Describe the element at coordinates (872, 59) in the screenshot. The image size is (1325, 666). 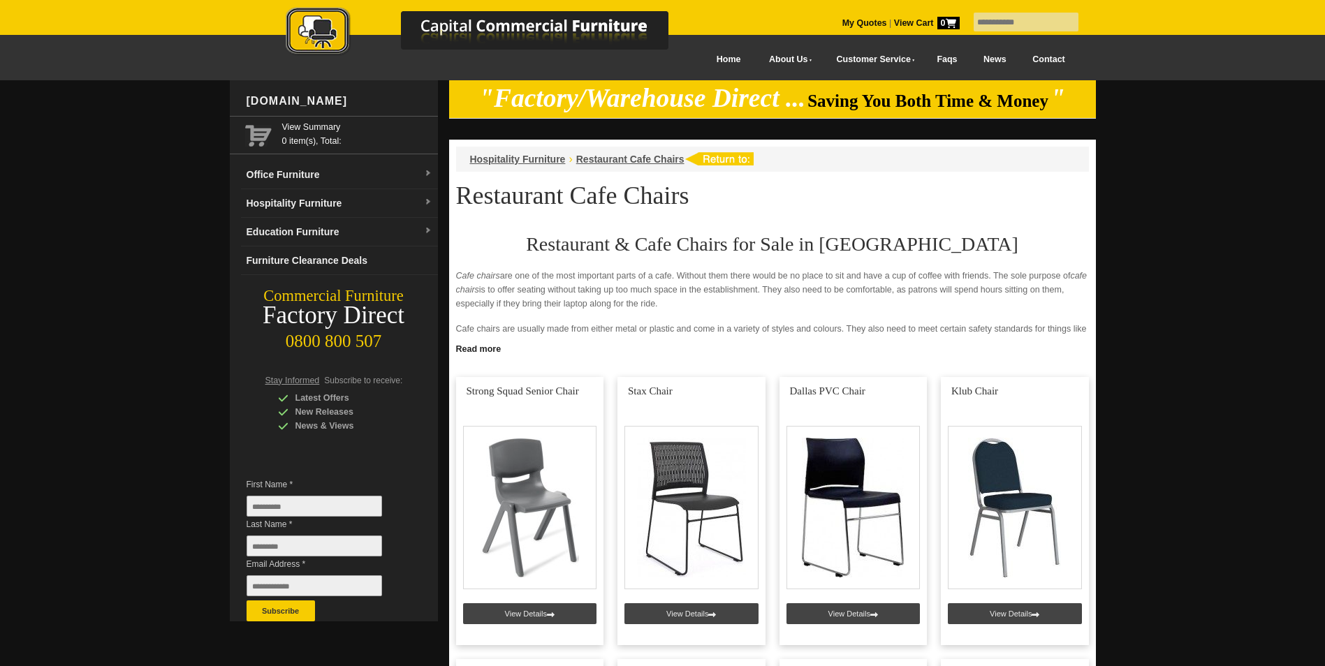
I see `a: Customer Service` at that location.